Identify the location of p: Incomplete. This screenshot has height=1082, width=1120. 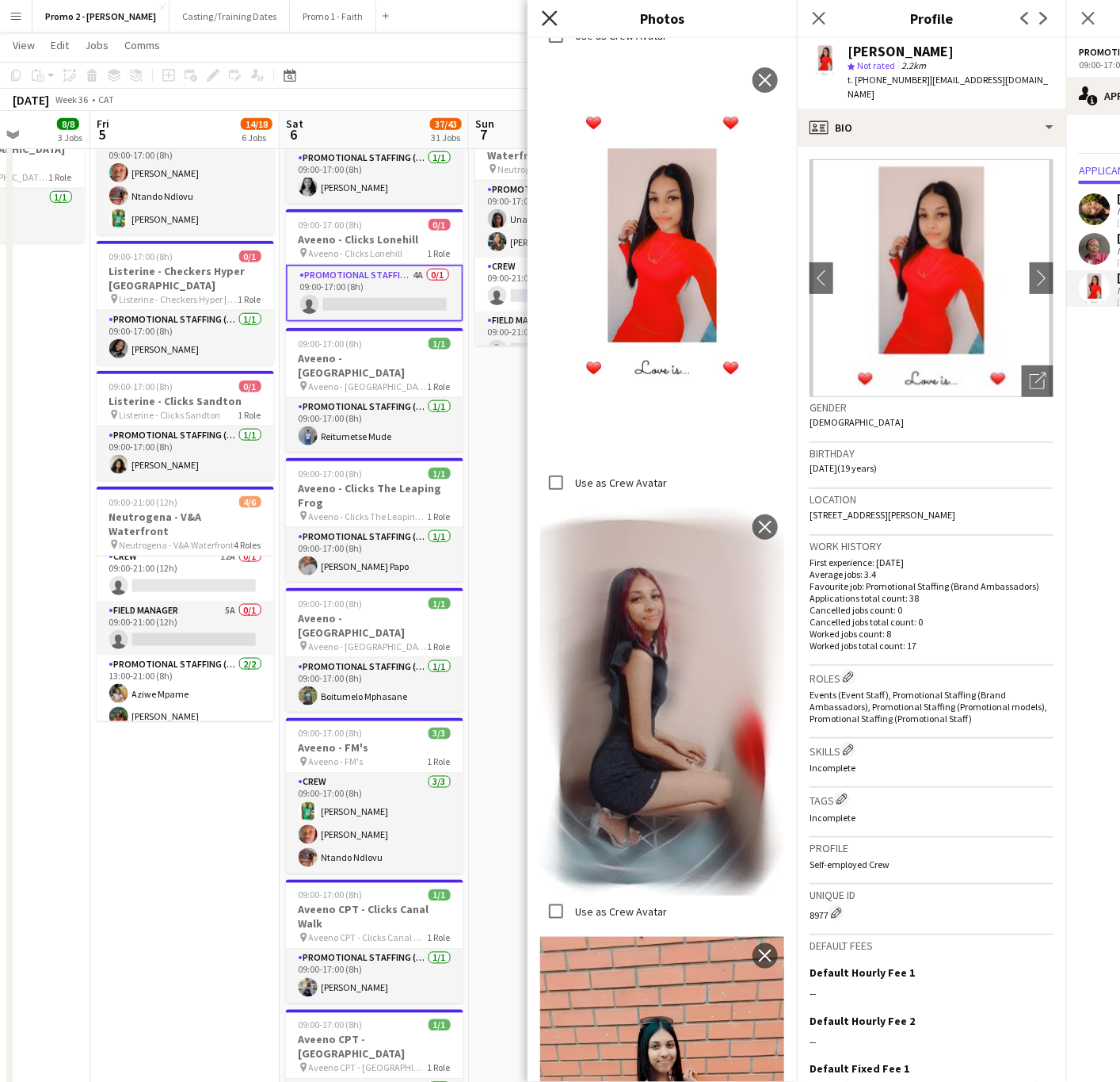
(932, 817).